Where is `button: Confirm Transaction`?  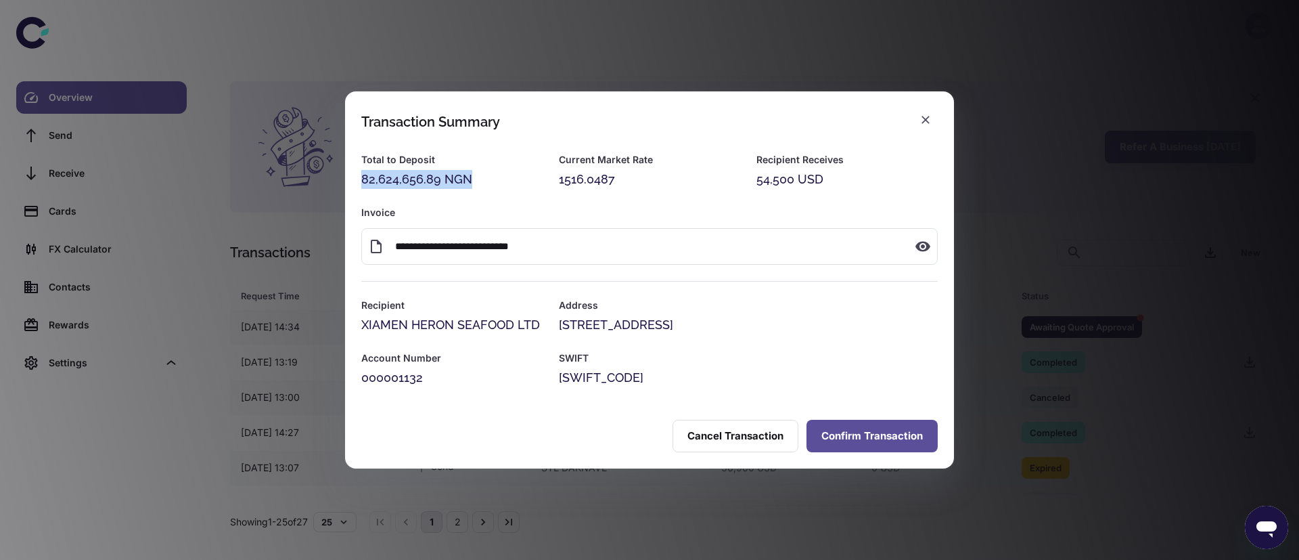
button: Confirm Transaction is located at coordinates (872, 436).